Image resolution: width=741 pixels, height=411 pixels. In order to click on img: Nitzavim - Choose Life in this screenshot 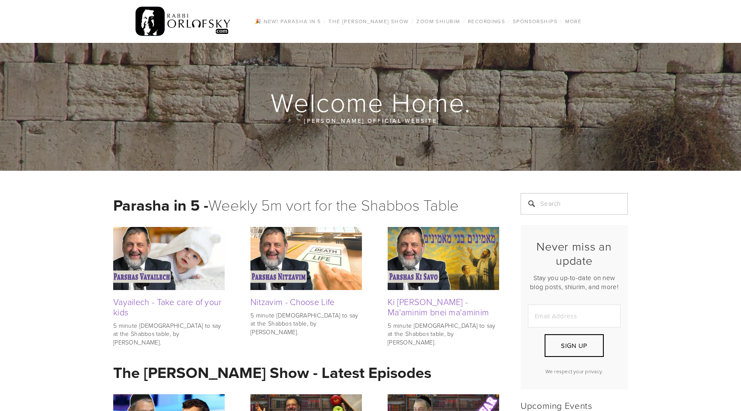, I will do `click(306, 258)`.